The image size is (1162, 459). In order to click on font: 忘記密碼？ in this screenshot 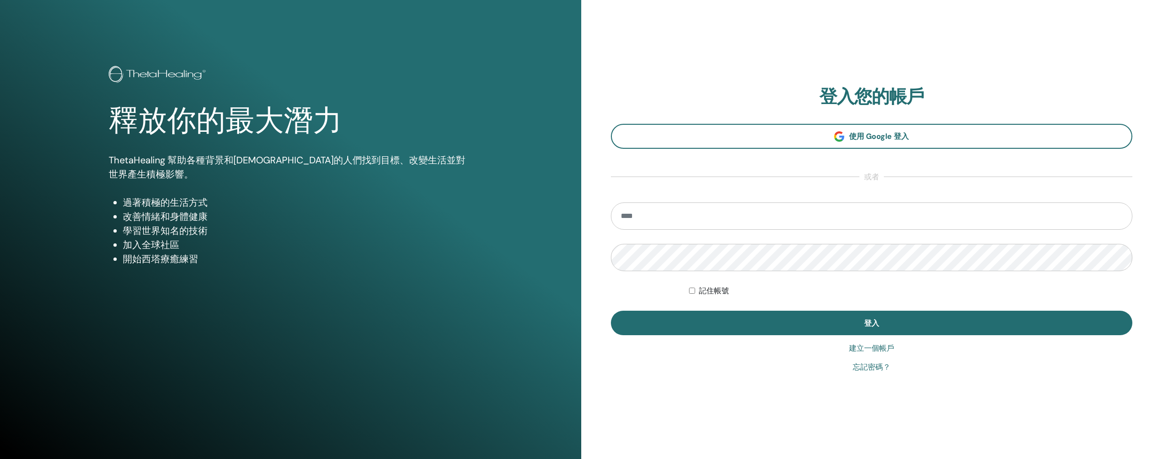, I will do `click(872, 367)`.